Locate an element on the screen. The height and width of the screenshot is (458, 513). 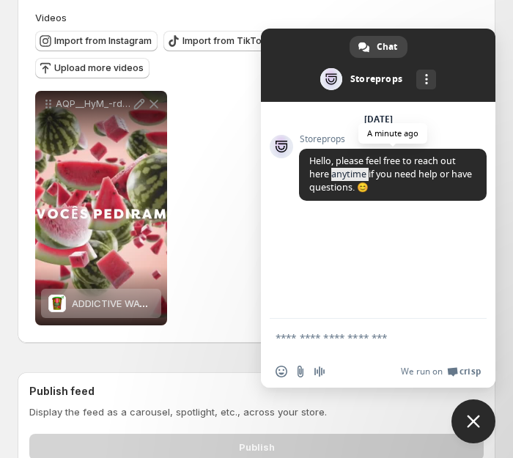
span: We run on is located at coordinates (422, 372).